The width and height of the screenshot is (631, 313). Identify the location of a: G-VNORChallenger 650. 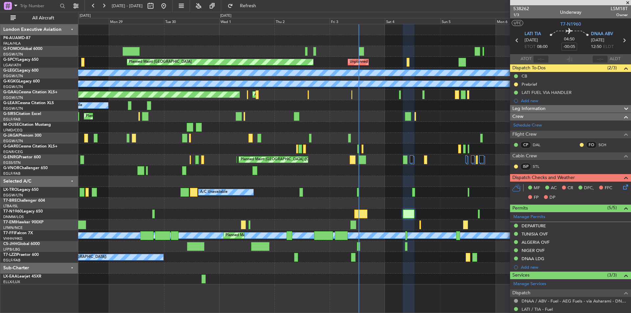
(25, 168).